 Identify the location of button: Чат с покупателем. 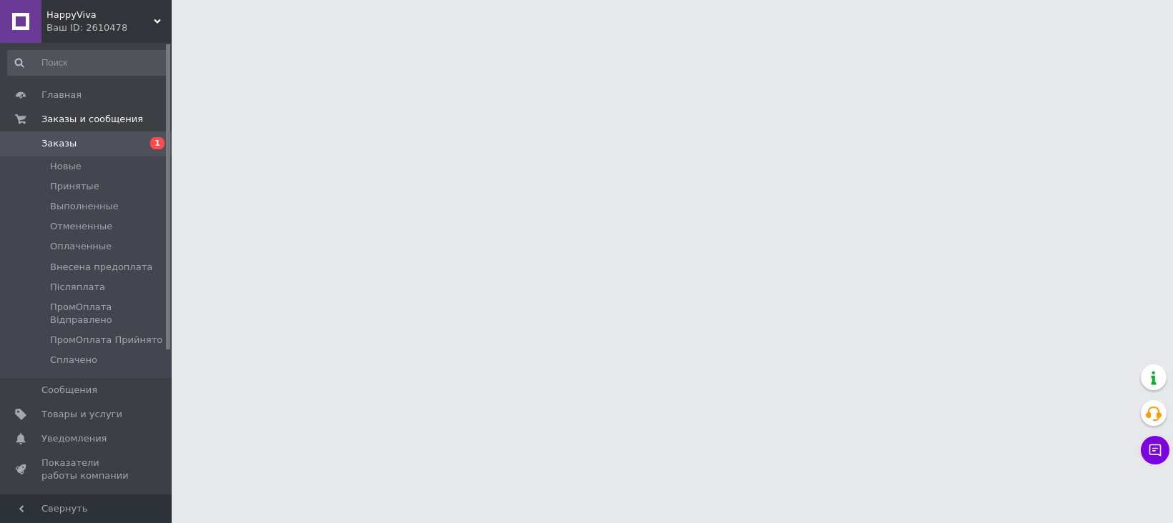
(1155, 451).